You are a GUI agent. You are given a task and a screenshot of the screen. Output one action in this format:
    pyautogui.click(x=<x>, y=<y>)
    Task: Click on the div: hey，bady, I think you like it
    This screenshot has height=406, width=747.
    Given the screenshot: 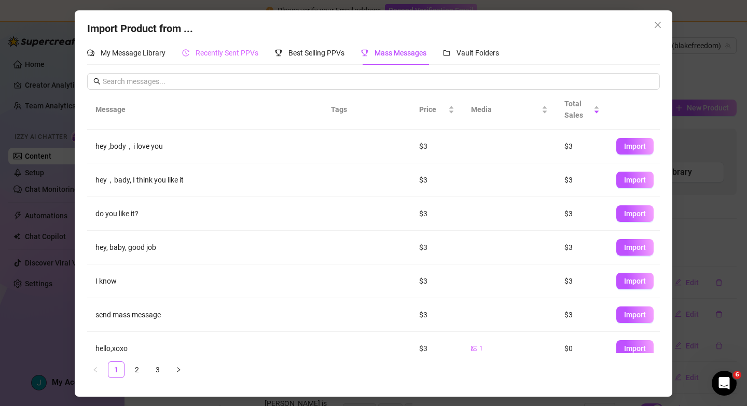 What is the action you would take?
    pyautogui.click(x=205, y=180)
    